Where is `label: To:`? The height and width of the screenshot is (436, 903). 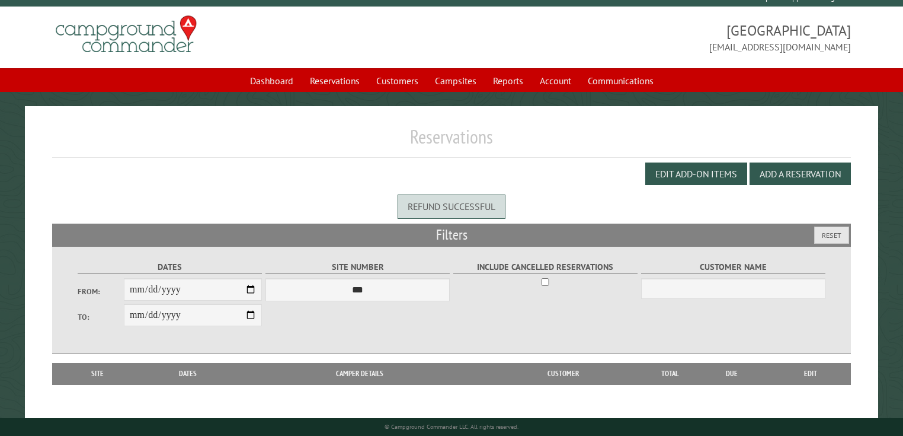 label: To: is located at coordinates (101, 316).